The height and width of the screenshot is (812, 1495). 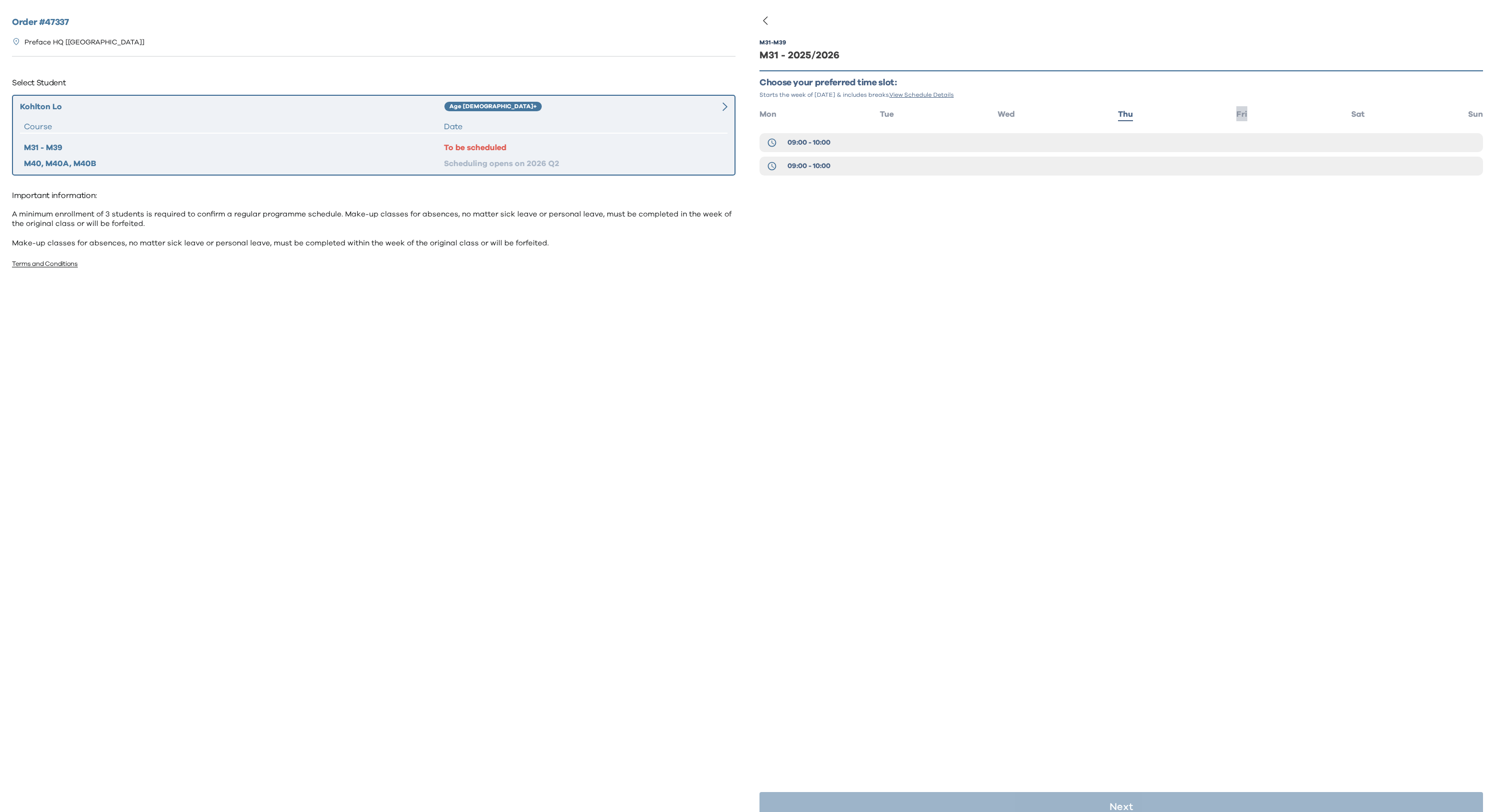 What do you see at coordinates (234, 127) in the screenshot?
I see `div: Course` at bounding box center [234, 127].